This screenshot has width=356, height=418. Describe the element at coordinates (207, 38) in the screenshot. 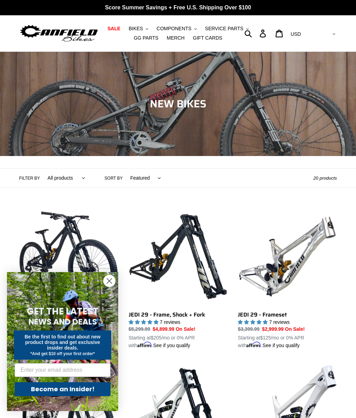

I see `span: GIFT CARDS` at that location.